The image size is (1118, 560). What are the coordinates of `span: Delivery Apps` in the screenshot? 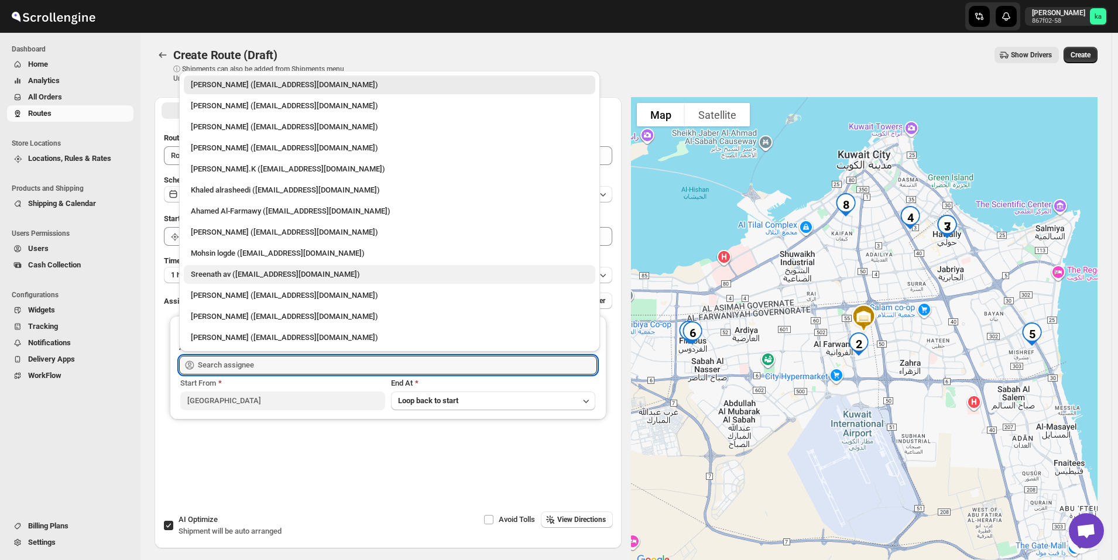 It's located at (51, 359).